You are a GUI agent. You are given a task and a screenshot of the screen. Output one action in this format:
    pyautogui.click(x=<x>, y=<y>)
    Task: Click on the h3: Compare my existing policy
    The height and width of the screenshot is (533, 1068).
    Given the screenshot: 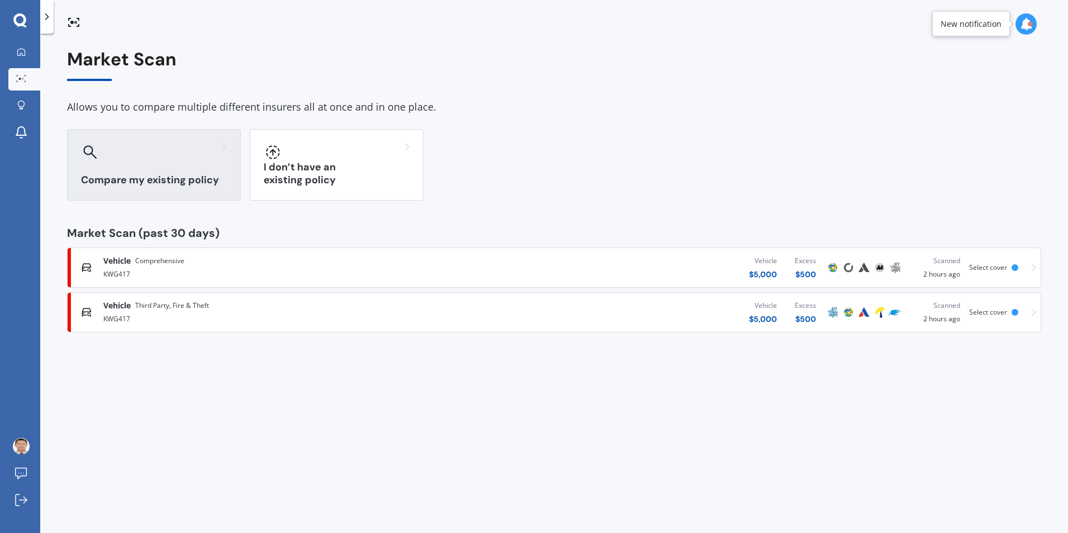 What is the action you would take?
    pyautogui.click(x=154, y=180)
    